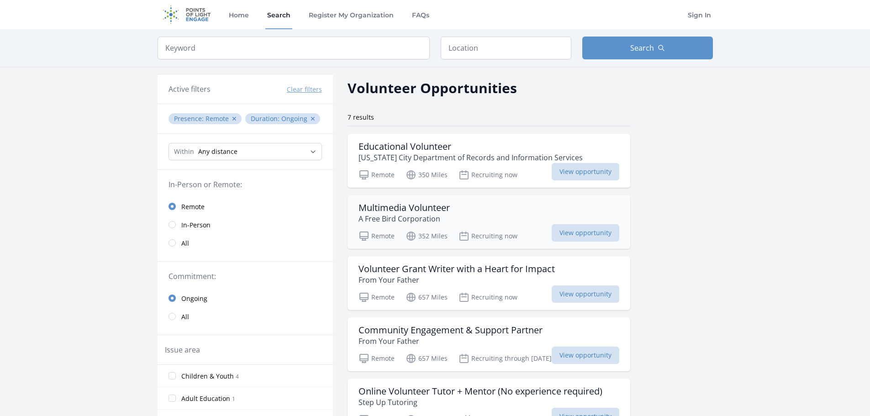 The width and height of the screenshot is (870, 416). What do you see at coordinates (182, 350) in the screenshot?
I see `legend: Issue area` at bounding box center [182, 350].